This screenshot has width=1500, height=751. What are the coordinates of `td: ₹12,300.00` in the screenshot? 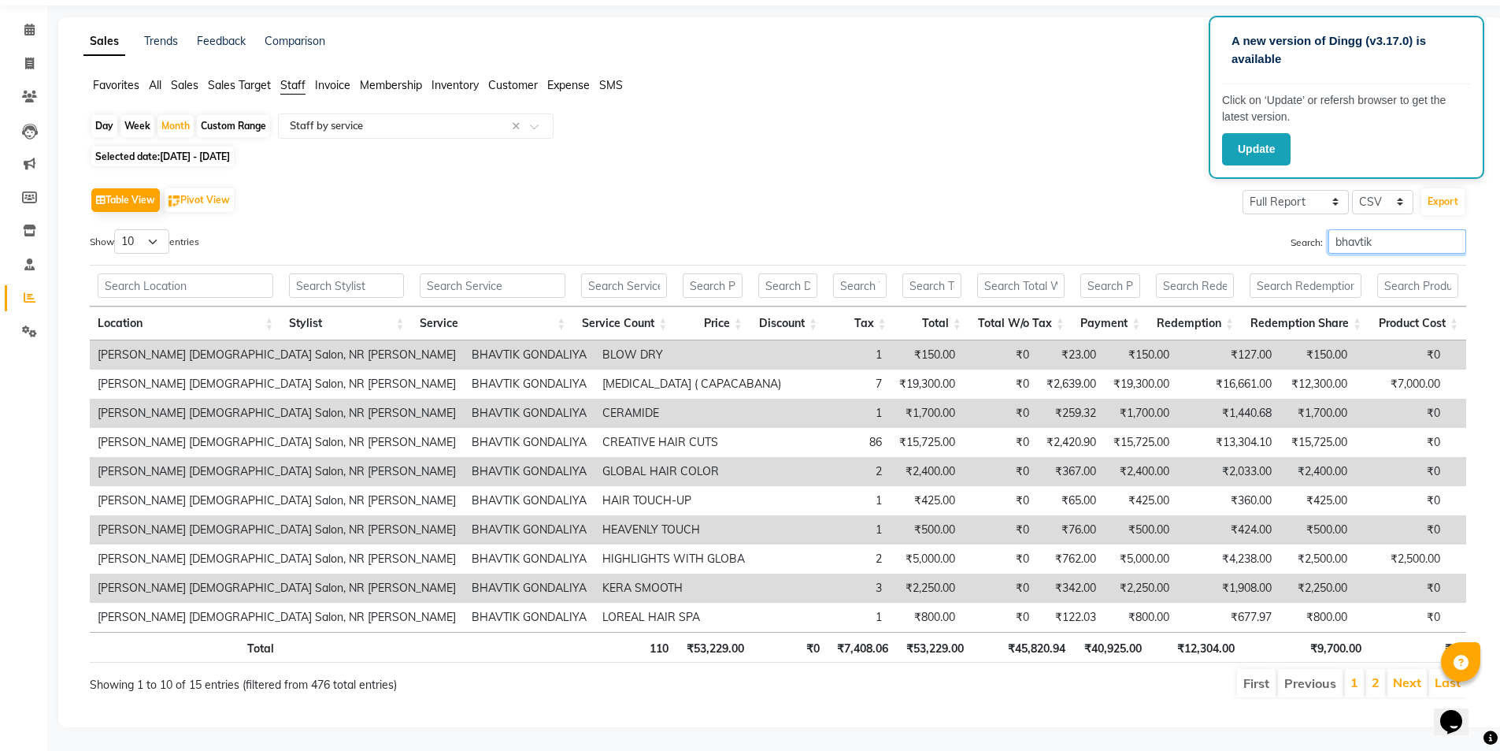 It's located at (1318, 384).